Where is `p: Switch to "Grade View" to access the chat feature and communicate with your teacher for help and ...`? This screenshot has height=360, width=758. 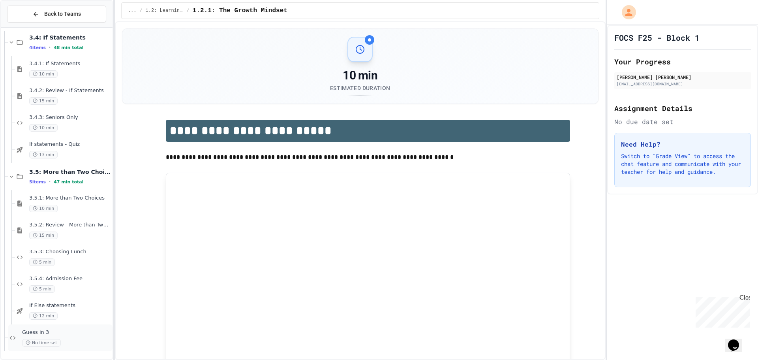 p: Switch to "Grade View" to access the chat feature and communicate with your teacher for help and ... is located at coordinates (682, 164).